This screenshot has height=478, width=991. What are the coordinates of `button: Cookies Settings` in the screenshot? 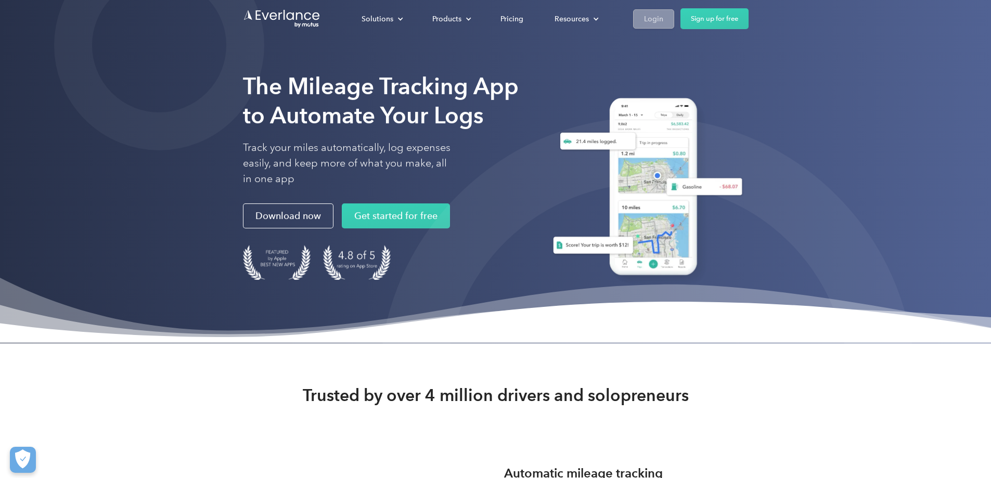 It's located at (23, 460).